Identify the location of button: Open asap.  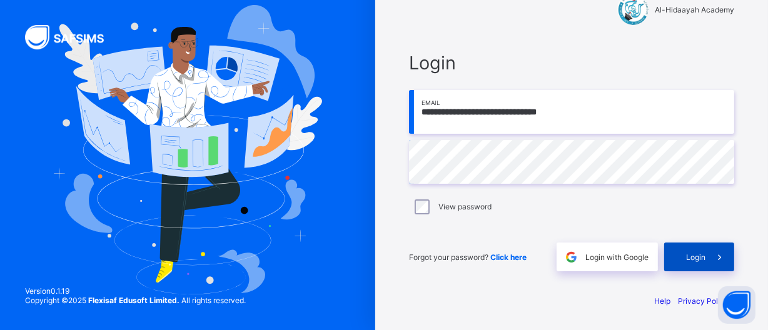
(737, 305).